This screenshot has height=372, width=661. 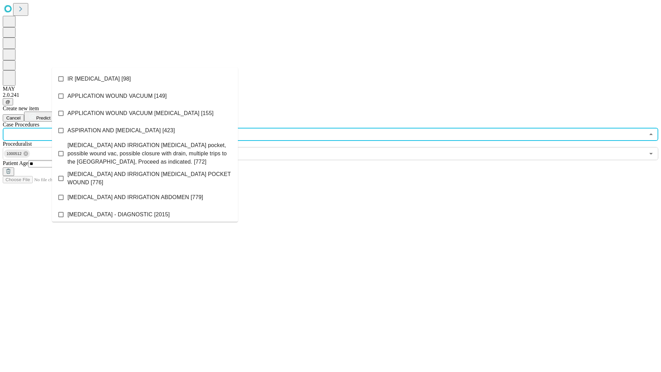 What do you see at coordinates (40, 116) in the screenshot?
I see `button: Predict` at bounding box center [40, 116].